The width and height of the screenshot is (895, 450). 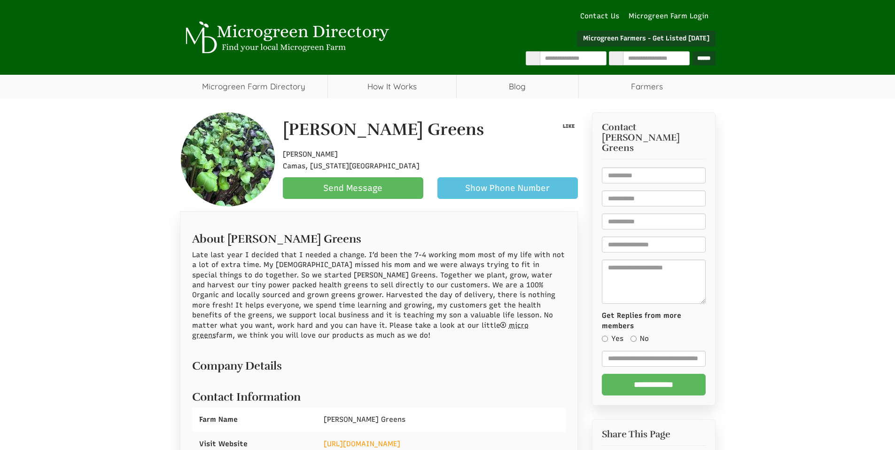 What do you see at coordinates (647, 86) in the screenshot?
I see `span: Farmers` at bounding box center [647, 86].